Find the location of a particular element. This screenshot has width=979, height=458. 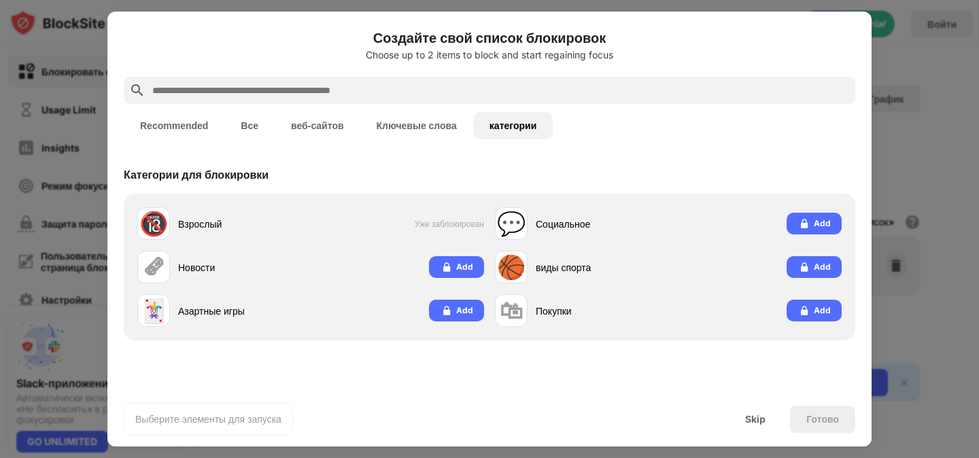

div: Взрослый is located at coordinates (244, 224).